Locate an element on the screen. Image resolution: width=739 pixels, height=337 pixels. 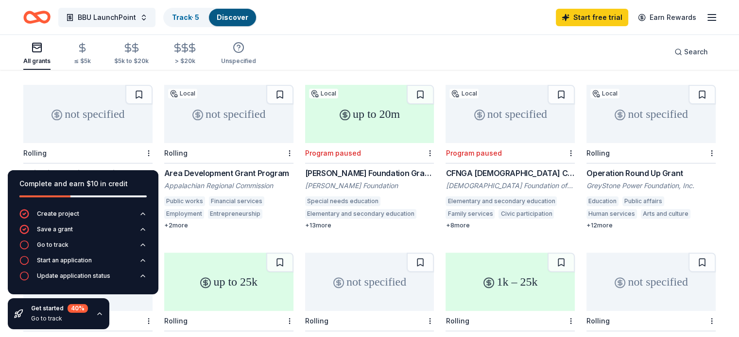
div: + 12 more is located at coordinates (651, 226).